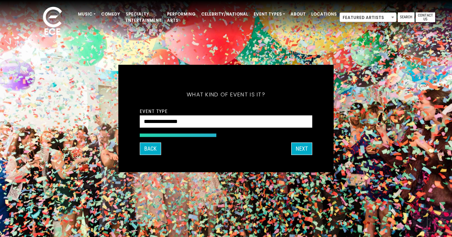 The width and height of the screenshot is (452, 237). What do you see at coordinates (181, 17) in the screenshot?
I see `a: Performing Arts` at bounding box center [181, 17].